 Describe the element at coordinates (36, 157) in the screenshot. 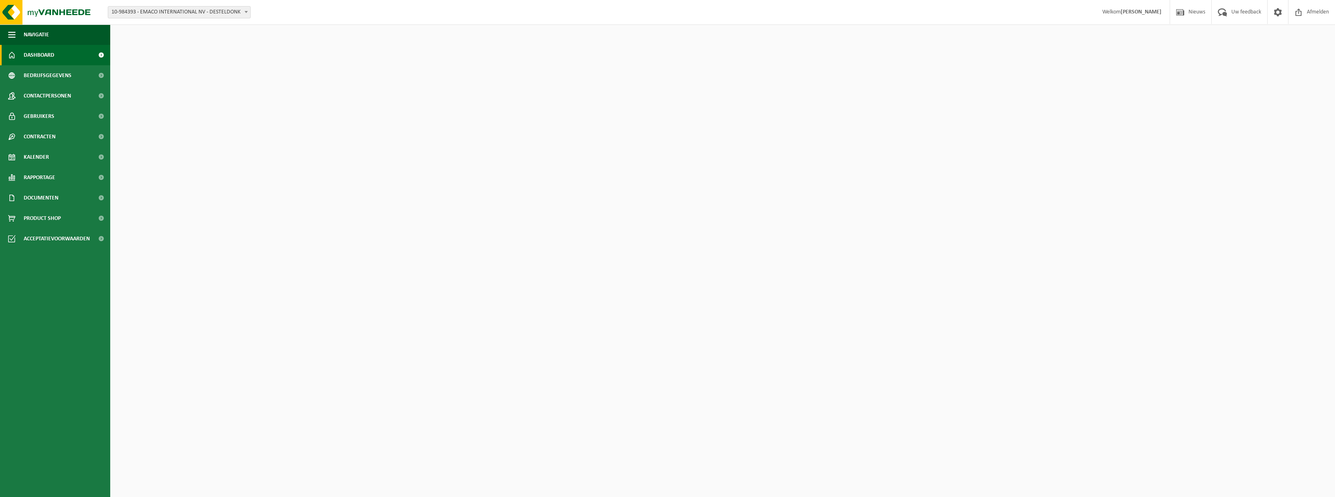

I see `span: Kalender` at that location.